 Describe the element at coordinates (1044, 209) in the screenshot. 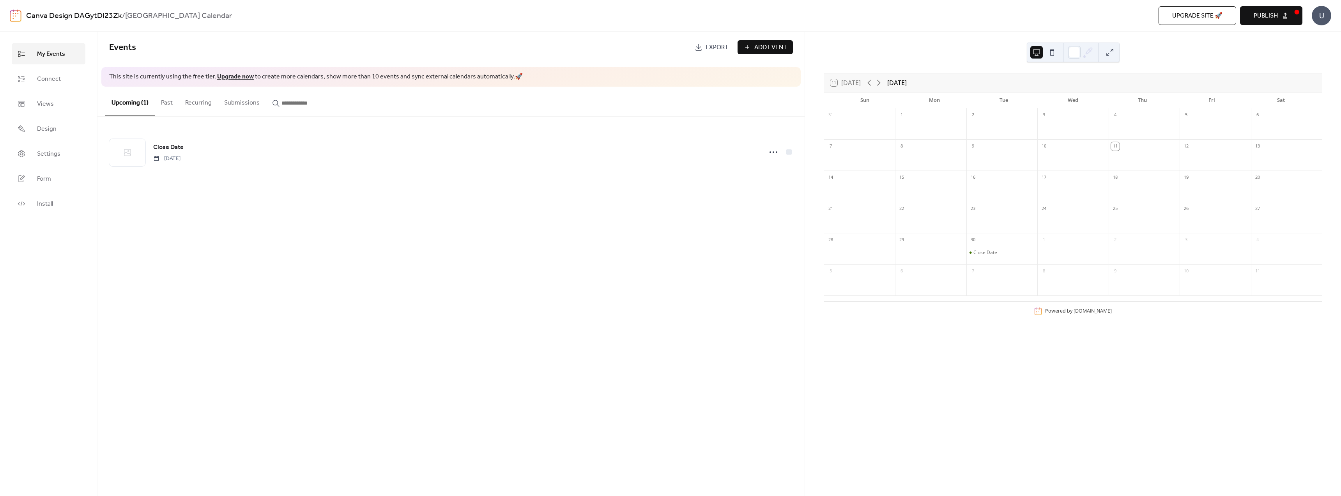

I see `div: 24` at that location.